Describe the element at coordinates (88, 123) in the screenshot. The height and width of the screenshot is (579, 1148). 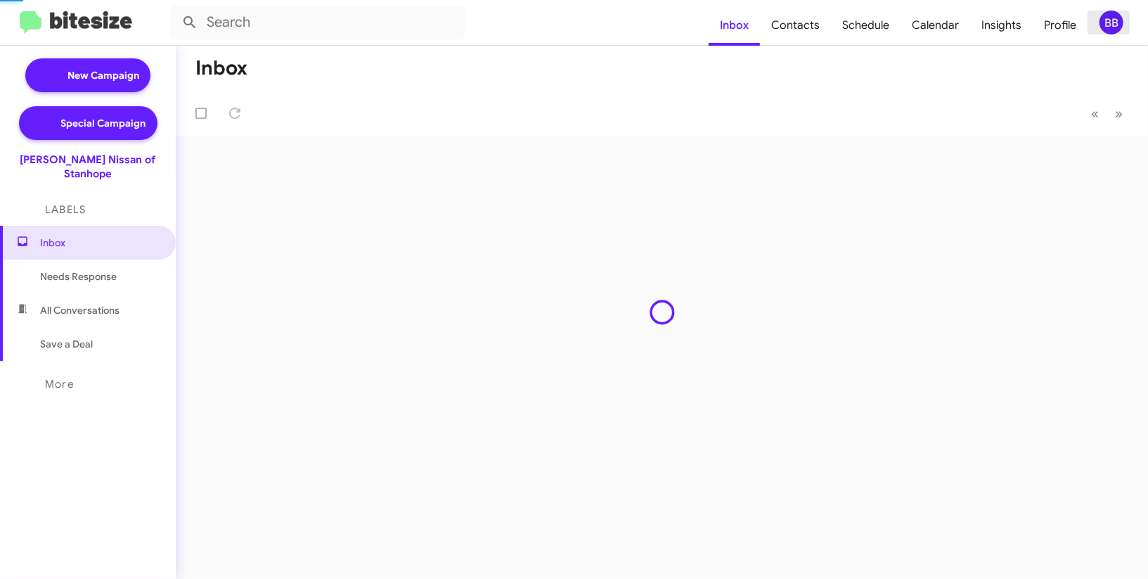
I see `a: Special Campaign` at that location.